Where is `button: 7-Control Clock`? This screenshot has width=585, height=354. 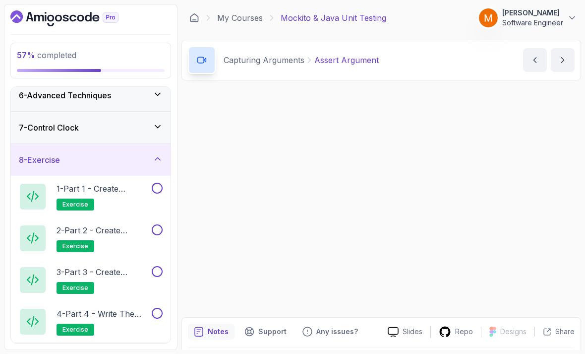
button: 7-Control Clock is located at coordinates (91, 127).